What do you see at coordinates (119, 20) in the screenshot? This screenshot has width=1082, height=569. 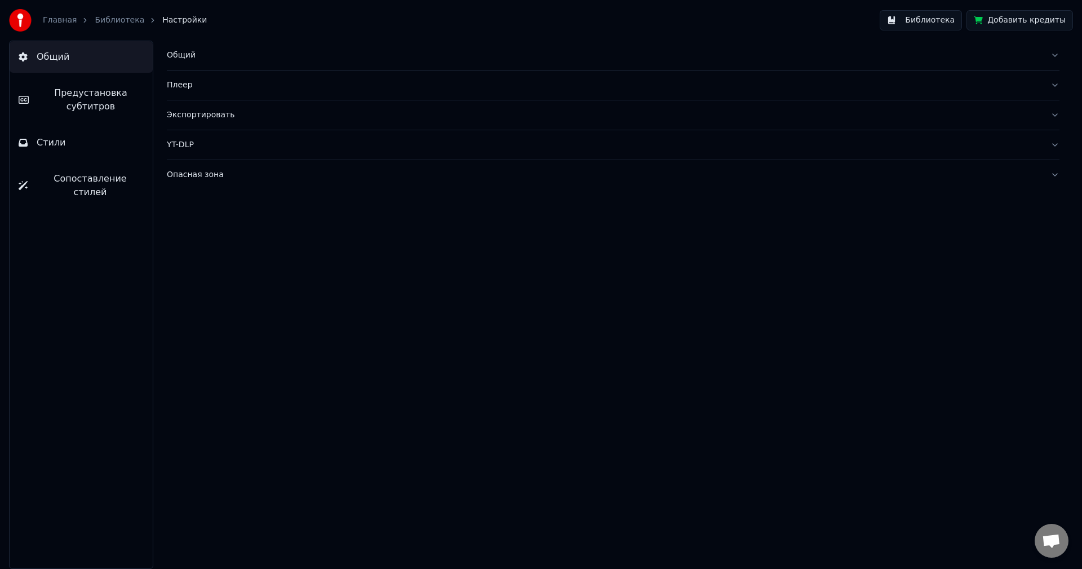 I see `a: Библиотека` at bounding box center [119, 20].